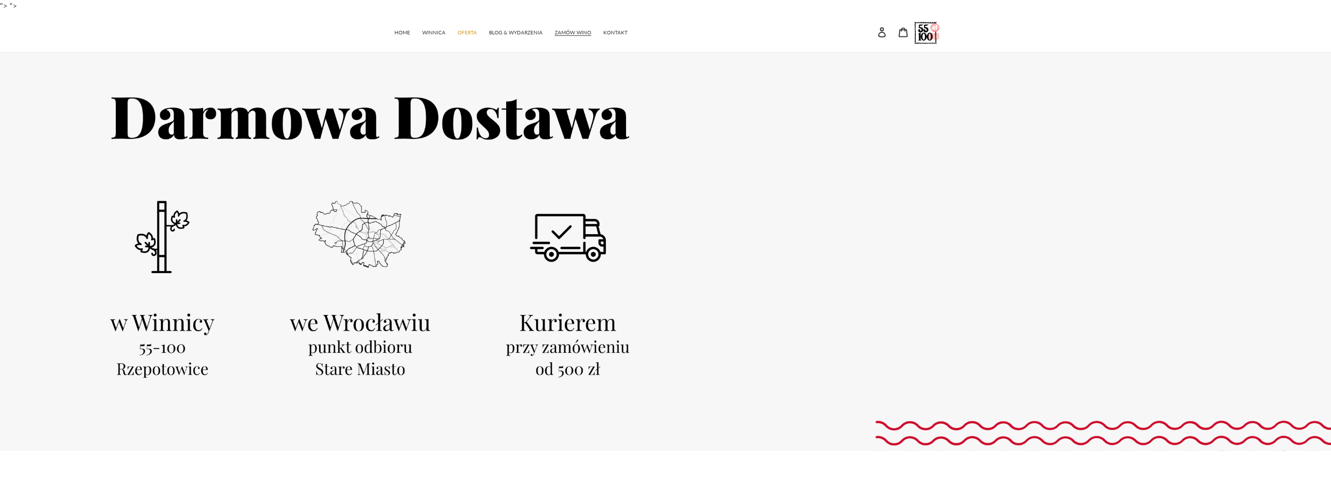 This screenshot has height=498, width=1331. Describe the element at coordinates (516, 31) in the screenshot. I see `a: BLOG & WYDARZENIA` at that location.